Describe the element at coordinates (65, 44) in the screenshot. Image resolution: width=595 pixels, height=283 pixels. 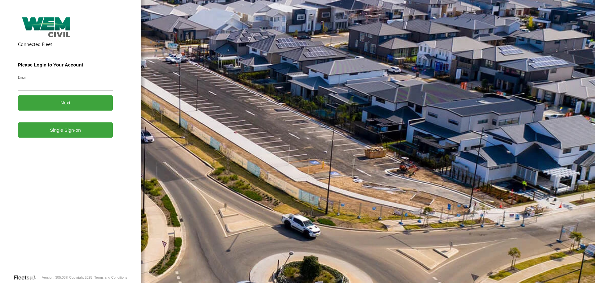
I see `h2: Connected Fleet` at that location.